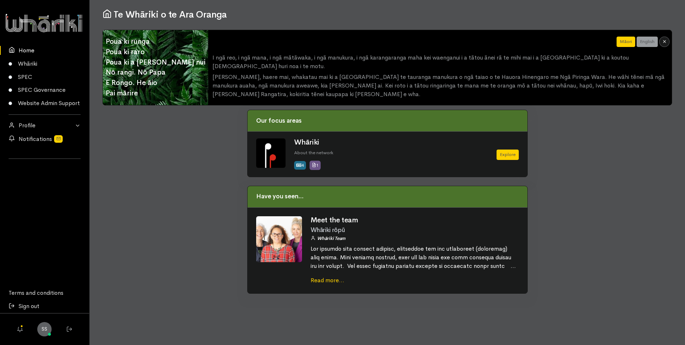 The width and height of the screenshot is (685, 345). What do you see at coordinates (271, 153) in the screenshot?
I see `img: Whariki%20Icon_Icon_Tile.png` at bounding box center [271, 153].